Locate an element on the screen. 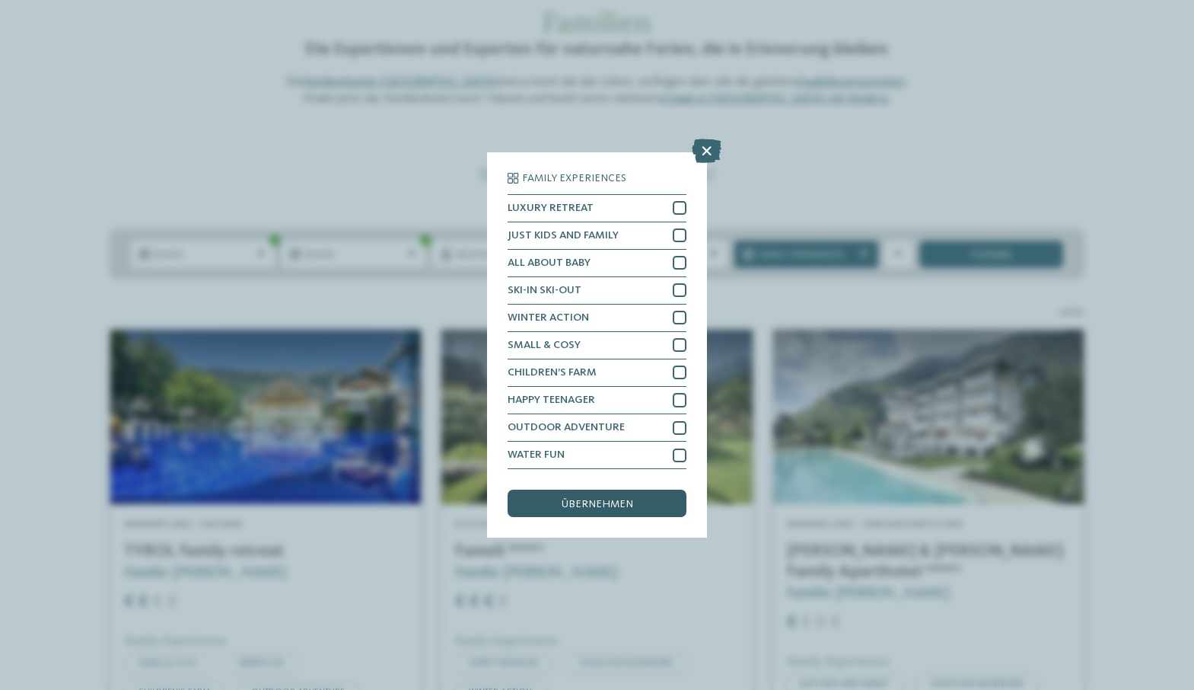 Image resolution: width=1194 pixels, height=690 pixels. span: WINTER ACTION is located at coordinates (548, 317).